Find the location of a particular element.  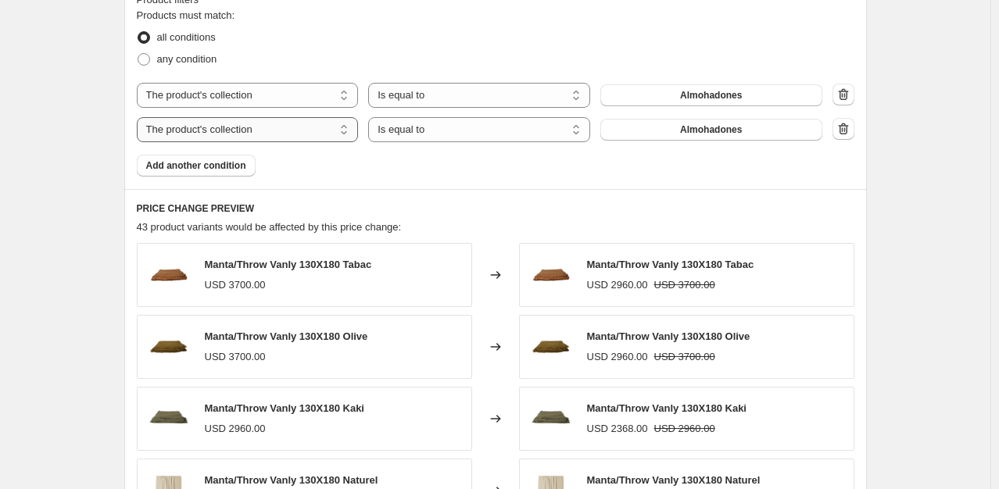

span: 43 product variants would be affected by this price change: is located at coordinates (269, 227).